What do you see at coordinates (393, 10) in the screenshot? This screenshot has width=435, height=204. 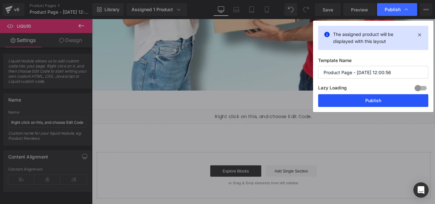 I see `span: Publish` at bounding box center [393, 10].